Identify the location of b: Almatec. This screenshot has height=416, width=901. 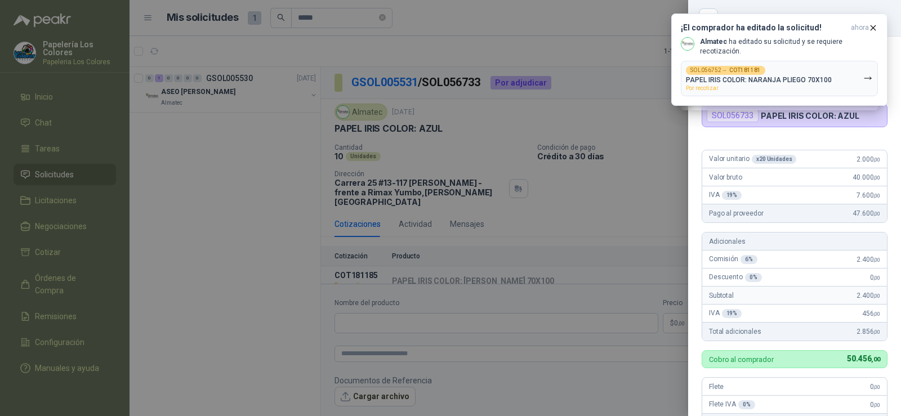
(713, 42).